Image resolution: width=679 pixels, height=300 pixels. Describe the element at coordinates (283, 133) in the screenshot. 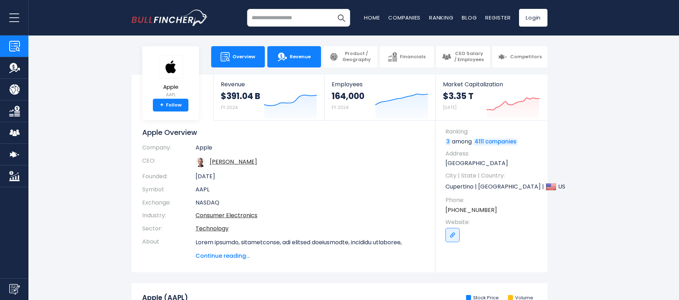

I see `h1: Apple Overview` at that location.